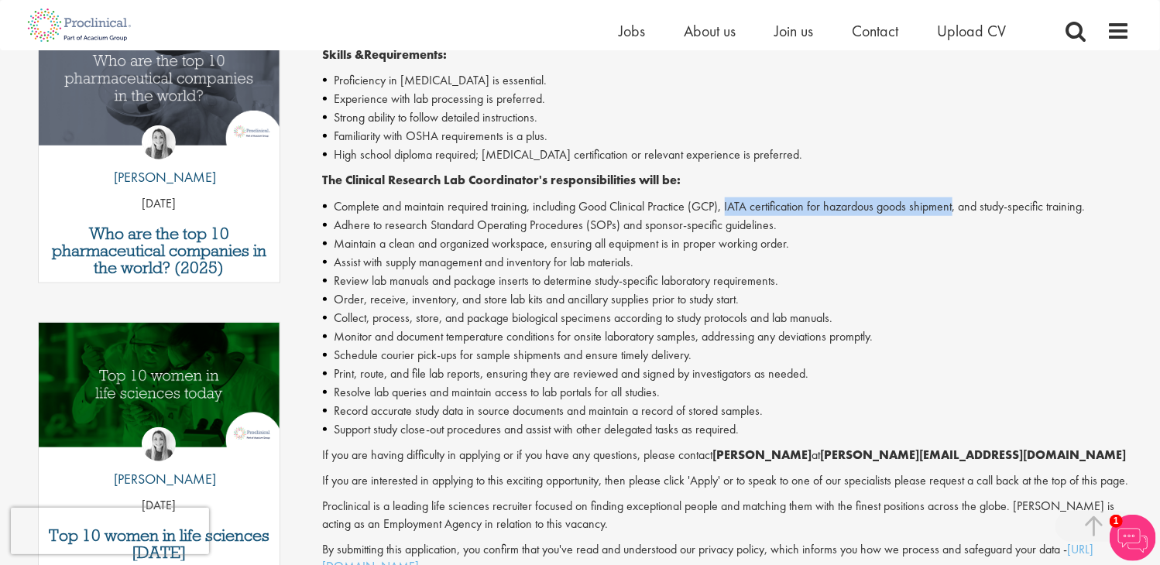 This screenshot has height=565, width=1160. Describe the element at coordinates (875, 31) in the screenshot. I see `span: Contact` at that location.